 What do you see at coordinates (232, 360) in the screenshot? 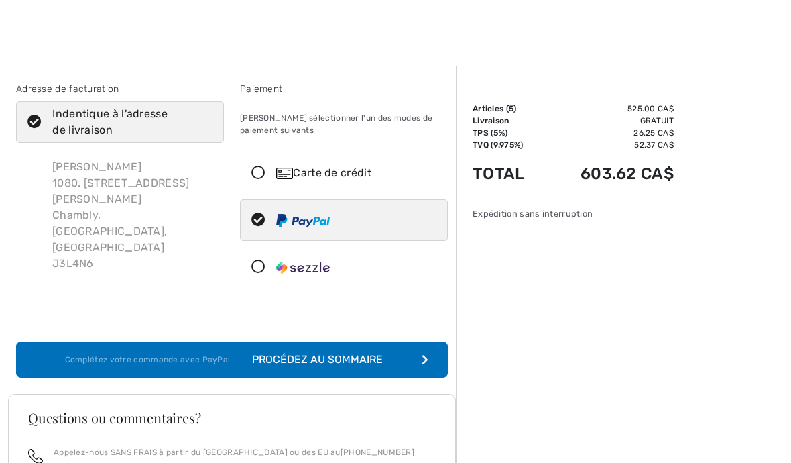
I see `button: Complétez votre commande avec PayPal Procédez au sommaire` at bounding box center [232, 360].